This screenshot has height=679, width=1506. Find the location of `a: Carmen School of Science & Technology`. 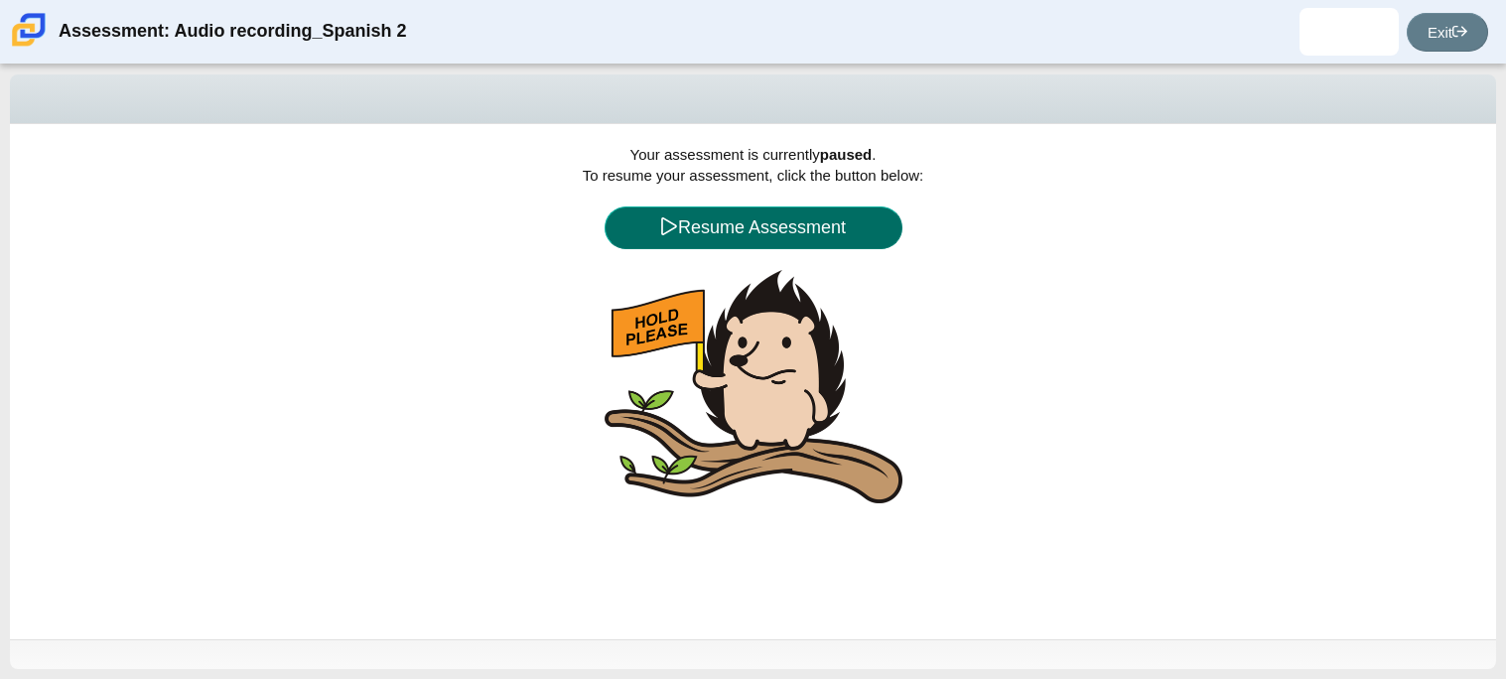

a: Carmen School of Science & Technology is located at coordinates (29, 45).